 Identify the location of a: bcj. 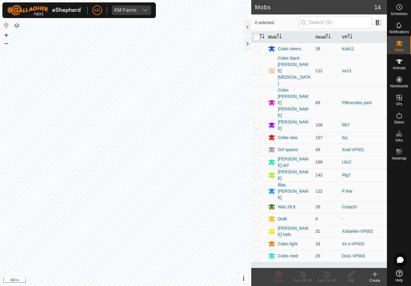
(345, 137).